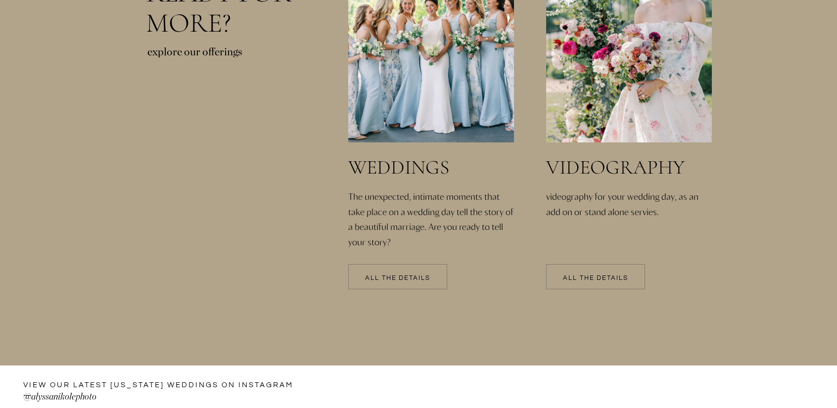  Describe the element at coordinates (630, 223) in the screenshot. I see `a: videography for your wedding day, as an add on or stand alone servies.` at that location.